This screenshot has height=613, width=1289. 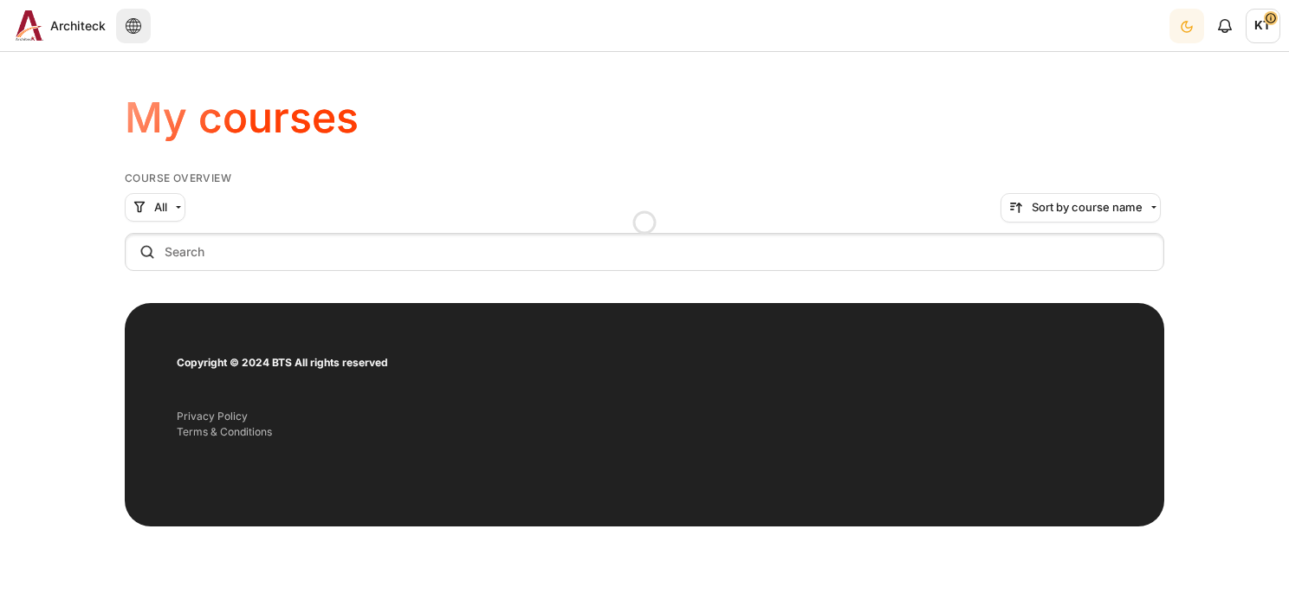 I want to click on h1: My courses, so click(x=242, y=118).